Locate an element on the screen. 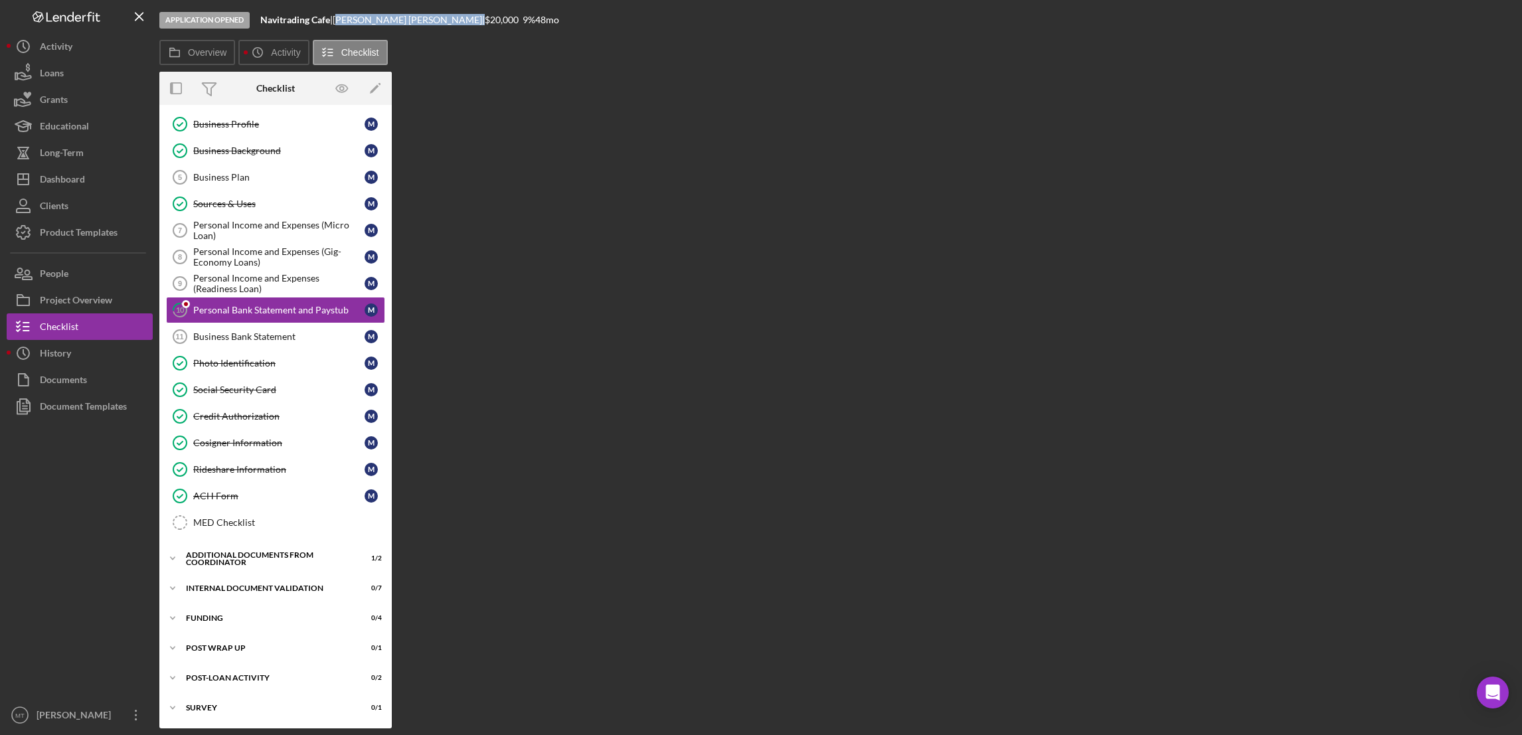  div: Loans is located at coordinates (52, 74).